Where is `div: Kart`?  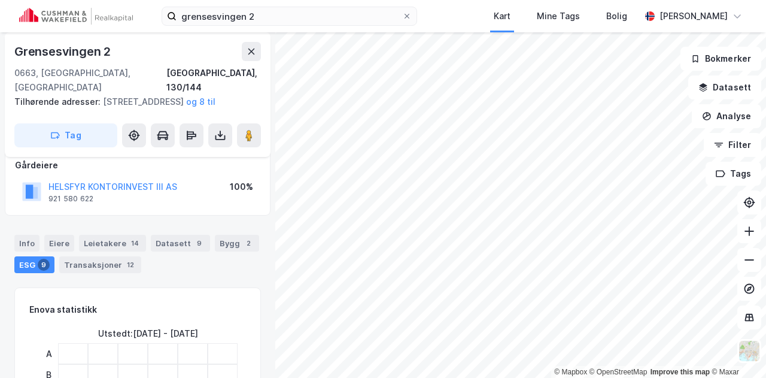 div: Kart is located at coordinates (502, 16).